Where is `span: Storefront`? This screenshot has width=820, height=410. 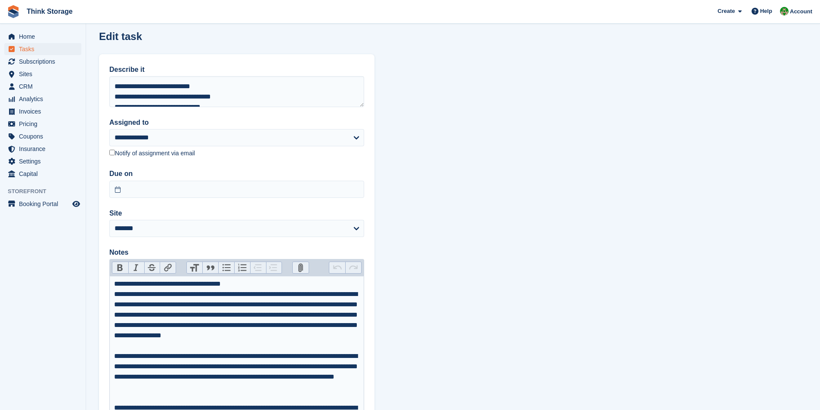 span: Storefront is located at coordinates (46, 191).